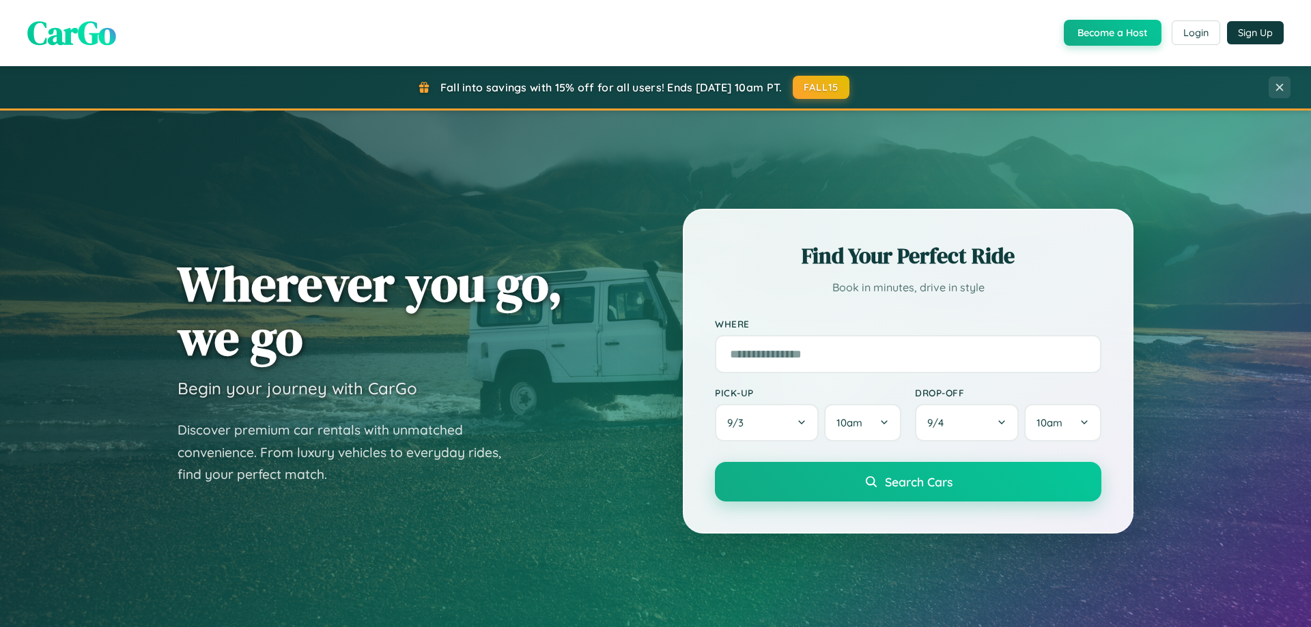  Describe the element at coordinates (918, 482) in the screenshot. I see `span: Search Cars` at that location.